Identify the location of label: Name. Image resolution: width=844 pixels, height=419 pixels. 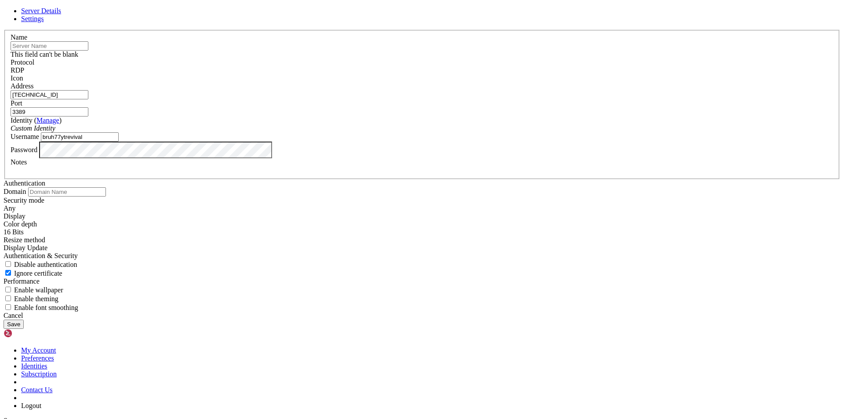
(19, 37).